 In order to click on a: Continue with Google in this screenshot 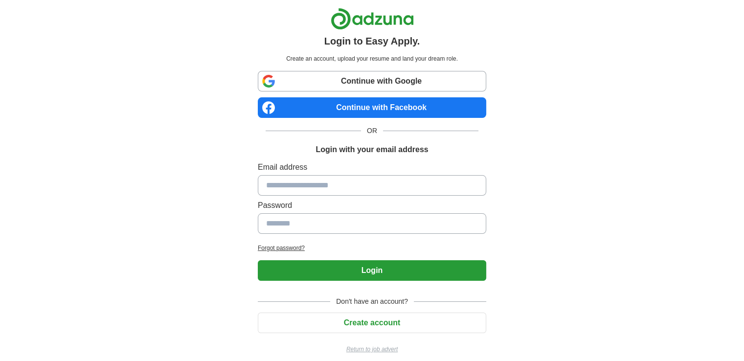, I will do `click(372, 81)`.